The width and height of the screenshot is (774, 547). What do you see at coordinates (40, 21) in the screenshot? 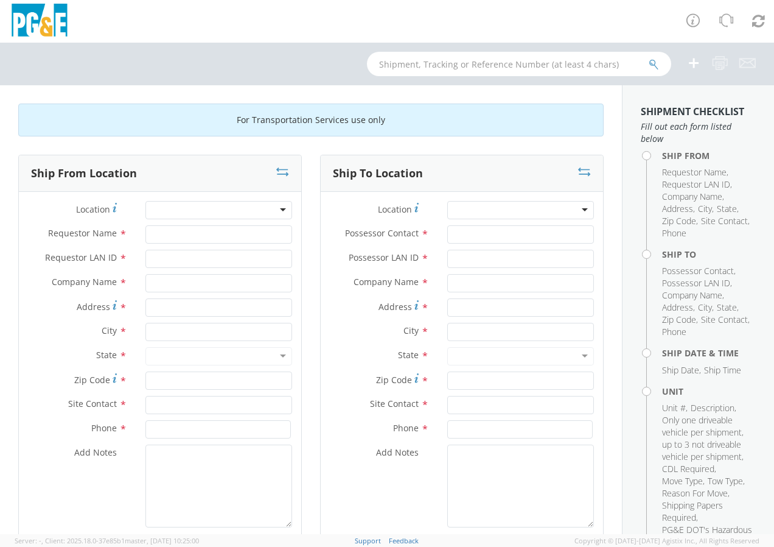
I see `img: pge-logo-06675f144f4cfa6a6814.png` at bounding box center [40, 21].